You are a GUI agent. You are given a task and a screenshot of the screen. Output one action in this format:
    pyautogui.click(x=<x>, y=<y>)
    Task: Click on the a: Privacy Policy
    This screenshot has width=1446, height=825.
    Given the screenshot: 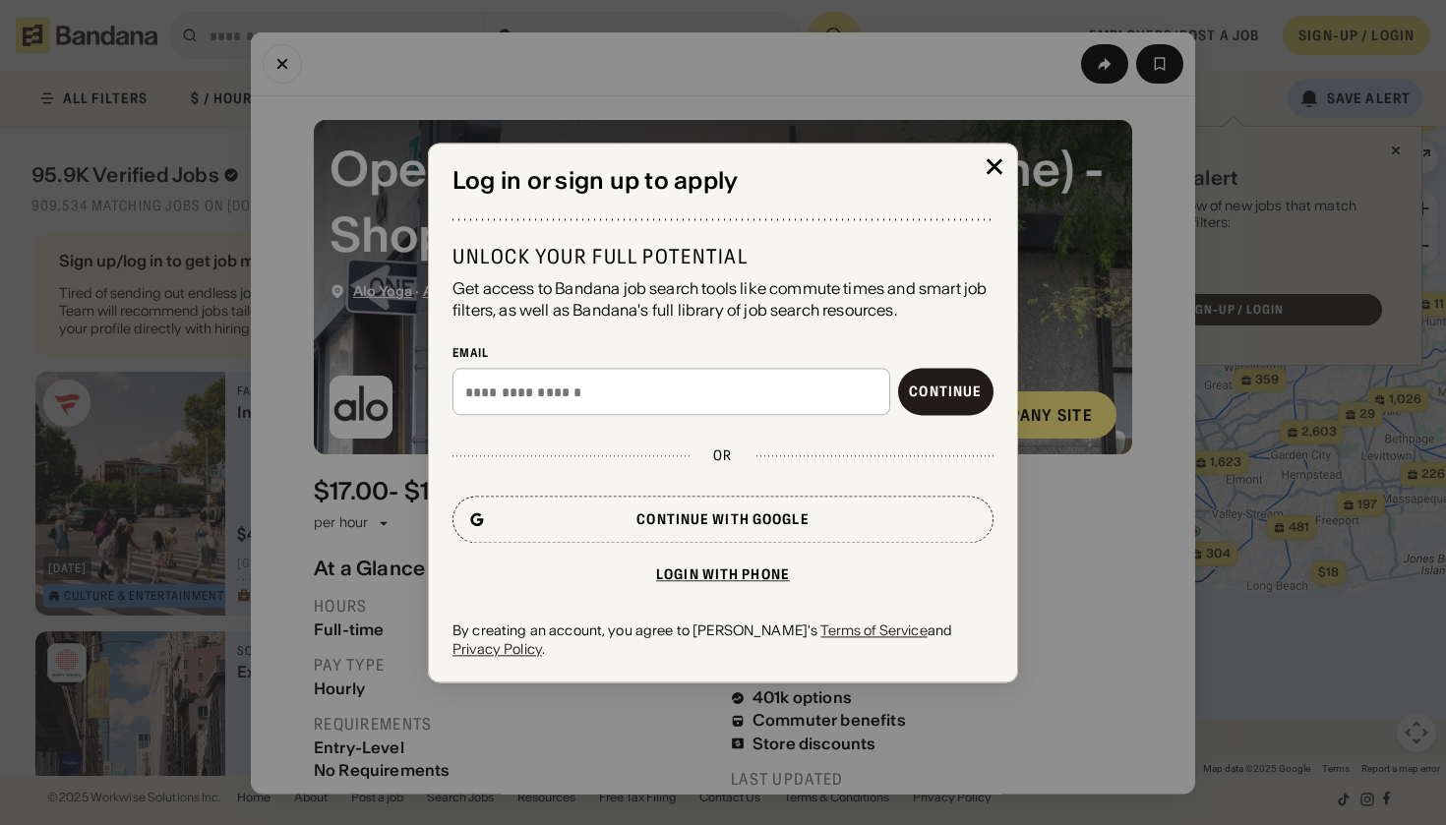 What is the action you would take?
    pyautogui.click(x=497, y=649)
    